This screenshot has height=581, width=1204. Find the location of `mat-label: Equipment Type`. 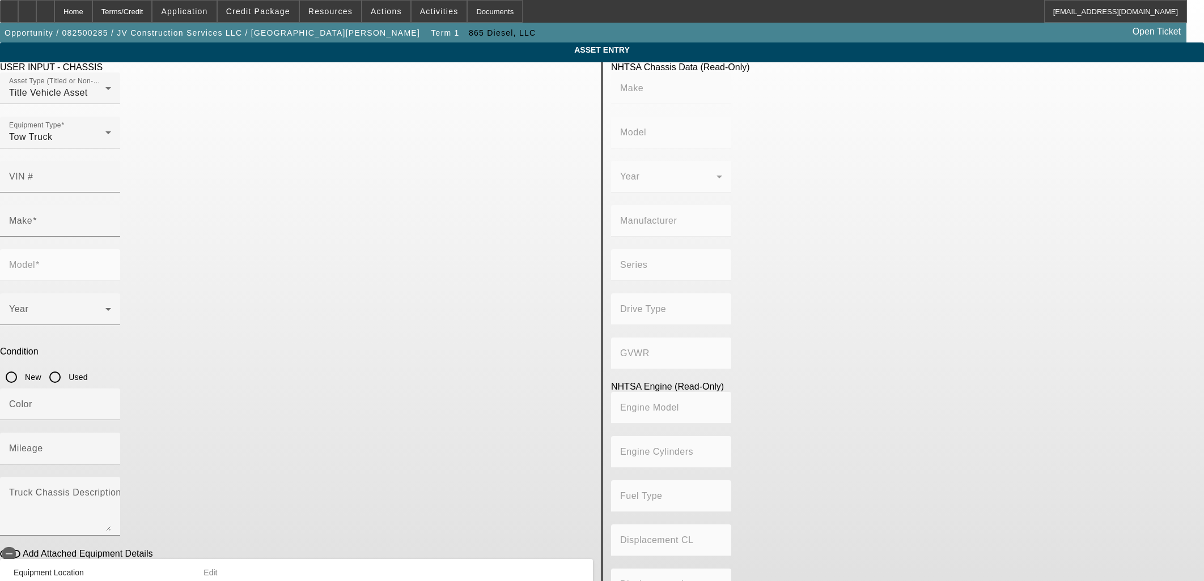

mat-label: Equipment Type is located at coordinates (35, 125).